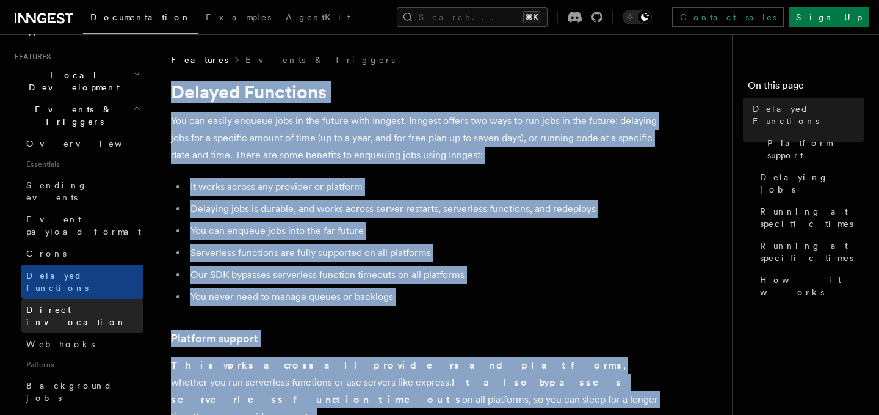 The image size is (879, 415). Describe the element at coordinates (423, 297) in the screenshot. I see `li: You never need to manage queues or backlogs` at that location.